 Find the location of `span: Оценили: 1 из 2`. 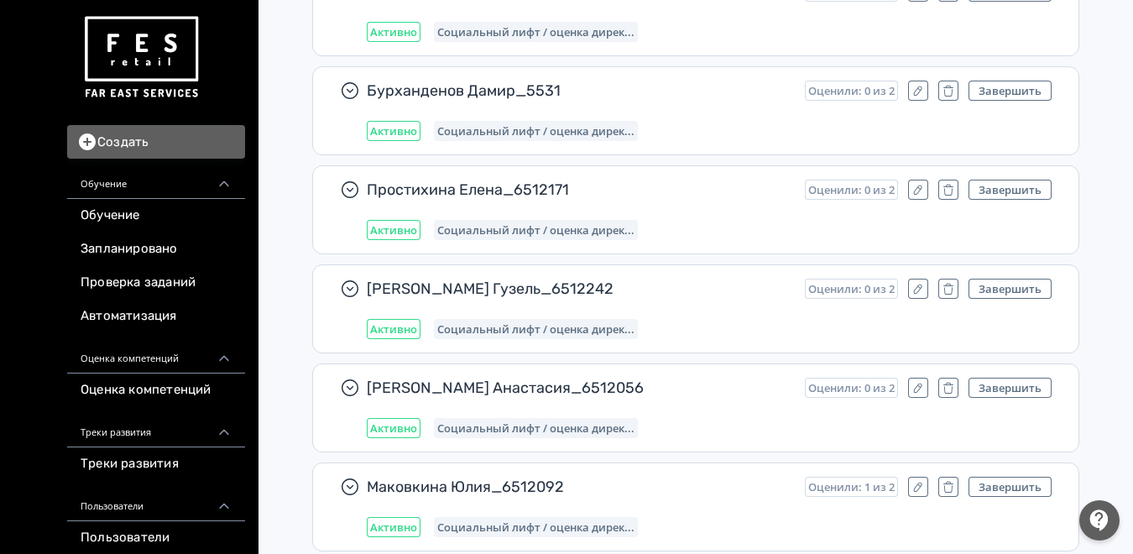

span: Оценили: 1 из 2 is located at coordinates (851, 487).